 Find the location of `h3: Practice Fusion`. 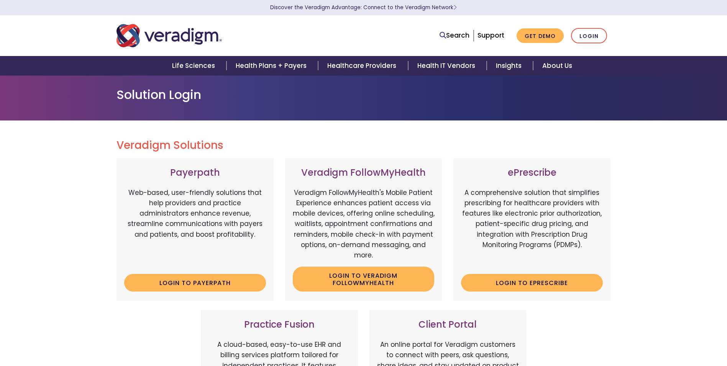

h3: Practice Fusion is located at coordinates (279, 324).